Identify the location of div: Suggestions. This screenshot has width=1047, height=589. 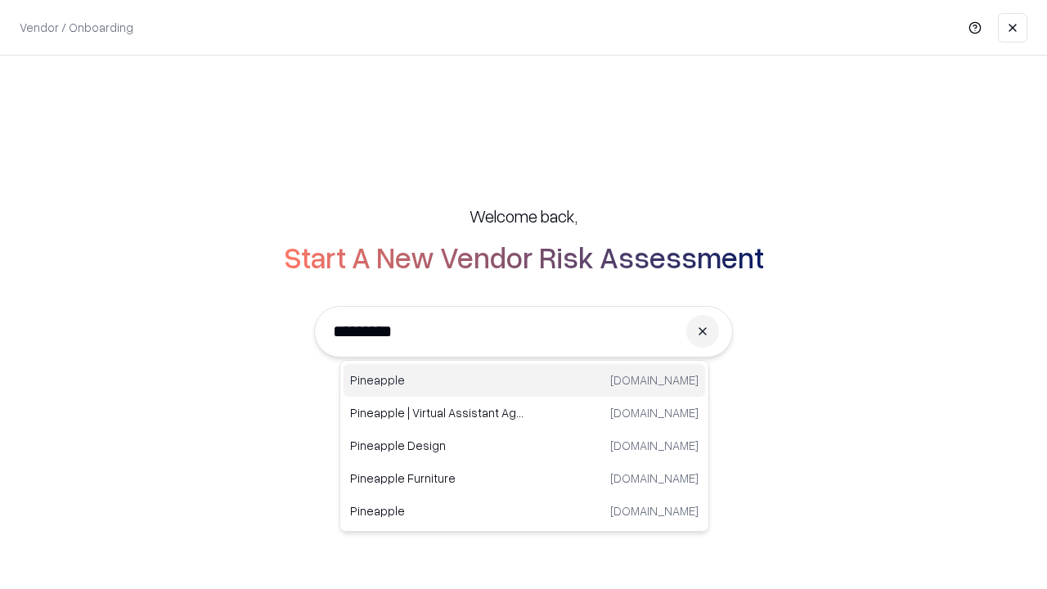
(524, 446).